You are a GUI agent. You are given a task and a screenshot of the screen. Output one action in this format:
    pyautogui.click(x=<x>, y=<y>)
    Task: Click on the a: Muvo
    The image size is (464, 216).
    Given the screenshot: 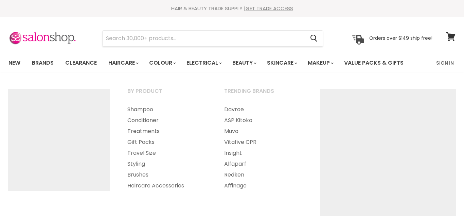 What is the action you would take?
    pyautogui.click(x=263, y=131)
    